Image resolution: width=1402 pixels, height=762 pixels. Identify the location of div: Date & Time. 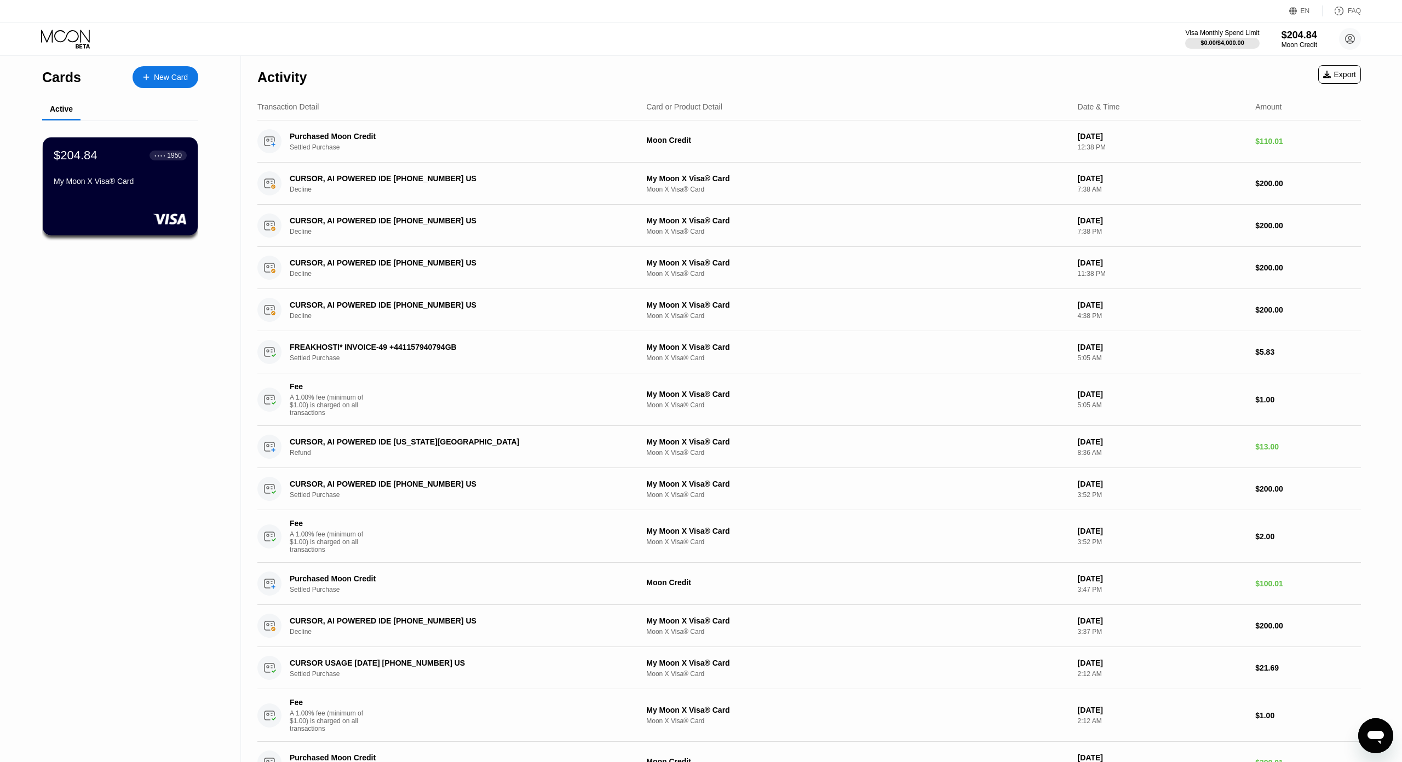
(1098, 107).